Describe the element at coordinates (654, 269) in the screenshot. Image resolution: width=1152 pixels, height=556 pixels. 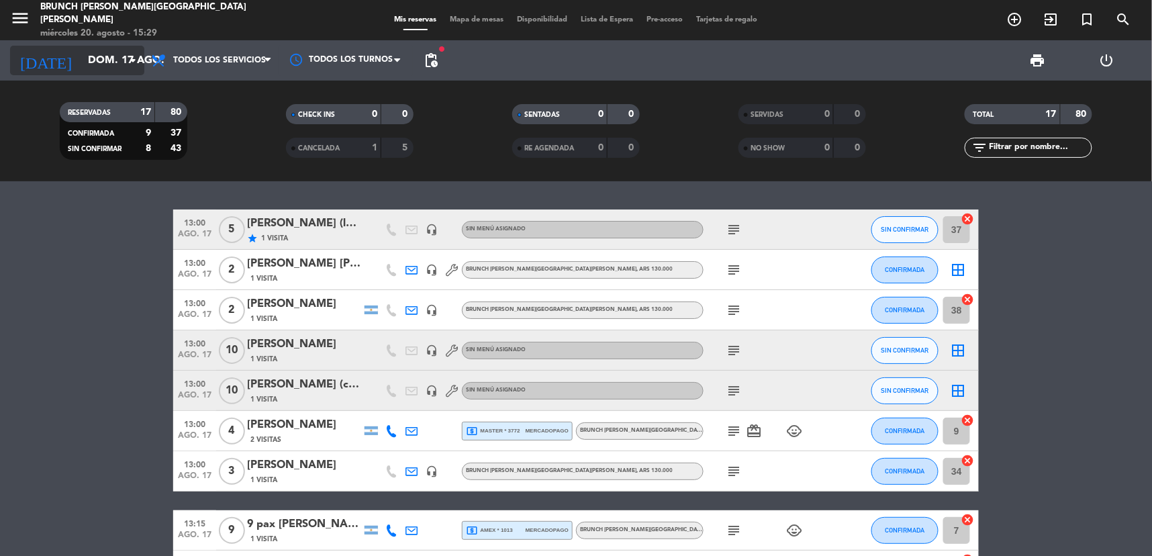
I see `span: , ARS 130.000` at that location.